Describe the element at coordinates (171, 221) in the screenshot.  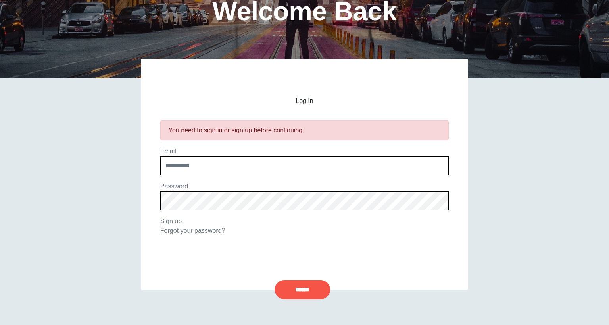
I see `a: Sign up` at that location.